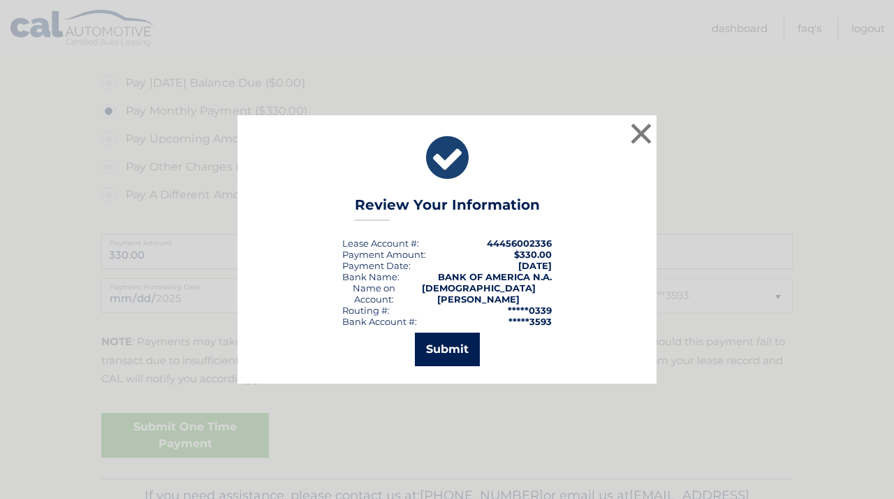 This screenshot has height=499, width=894. I want to click on div: Bank Name:, so click(371, 277).